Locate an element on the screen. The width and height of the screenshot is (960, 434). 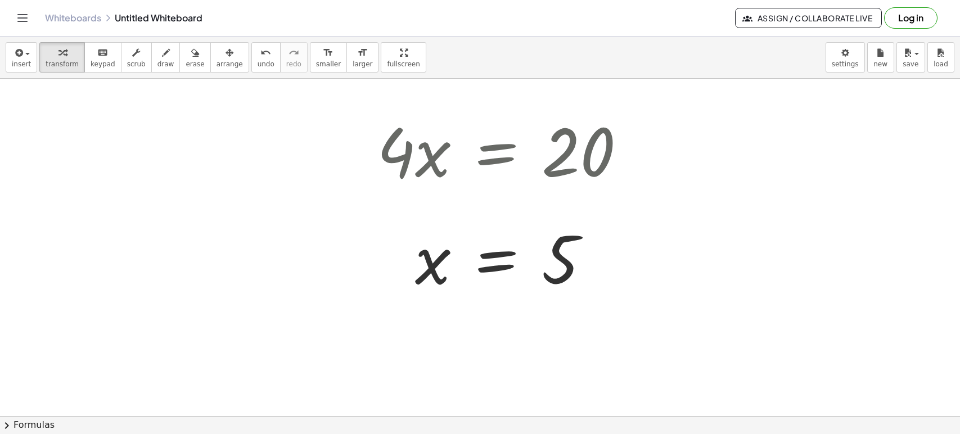
button: load is located at coordinates (941, 57).